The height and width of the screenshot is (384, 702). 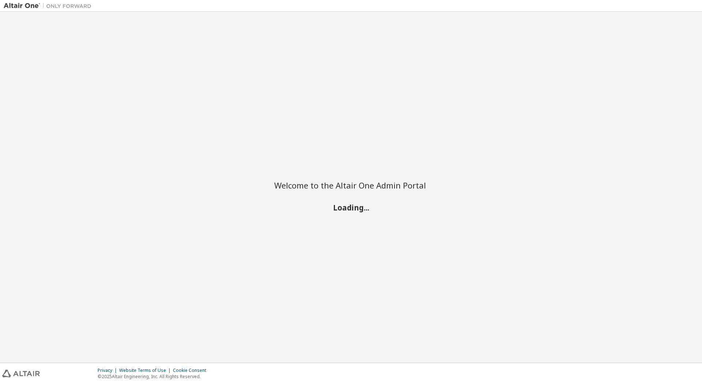 I want to click on div: Website Terms of Use, so click(x=146, y=370).